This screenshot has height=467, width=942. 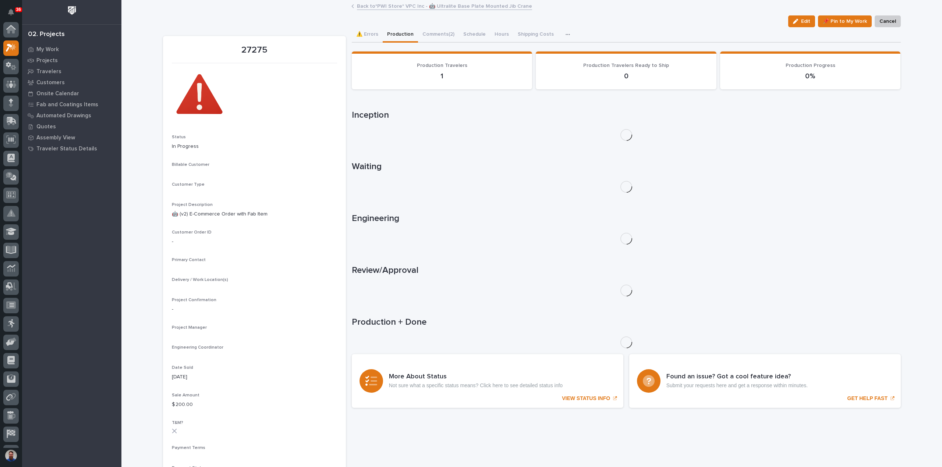 What do you see at coordinates (72, 116) in the screenshot?
I see `a: Automated Drawings` at bounding box center [72, 116].